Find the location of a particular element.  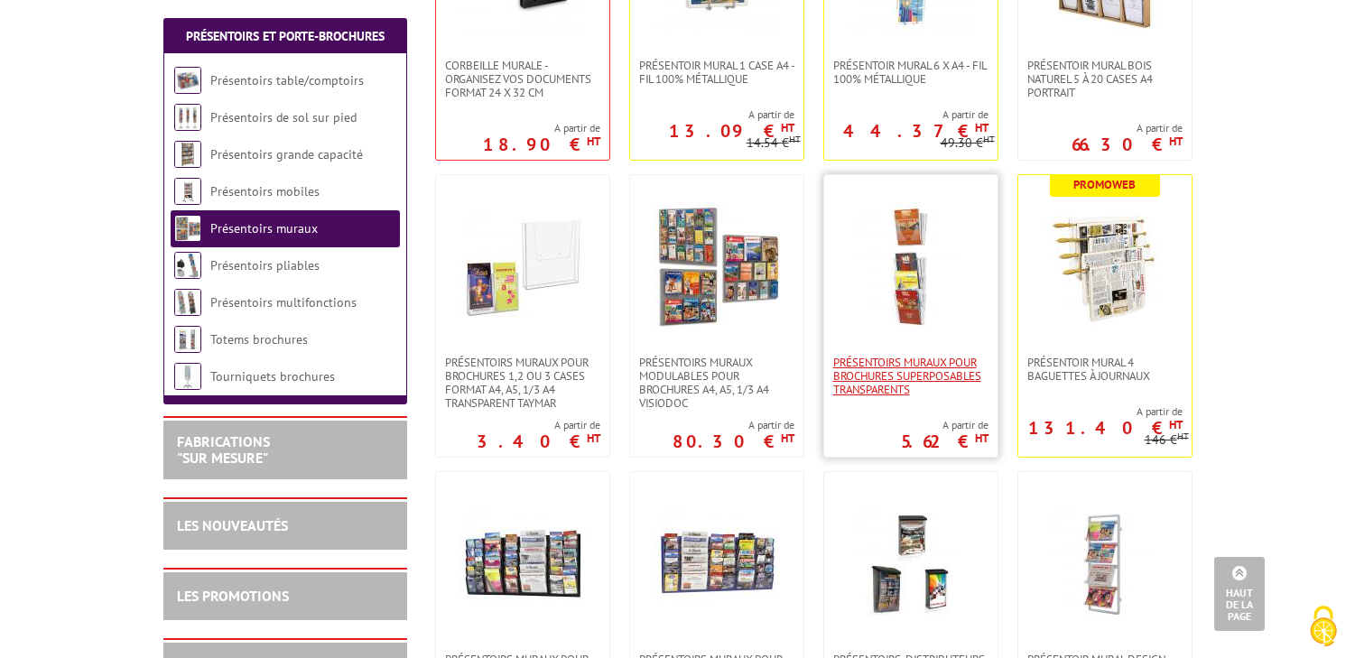

p: 3.40 € is located at coordinates (538, 442).